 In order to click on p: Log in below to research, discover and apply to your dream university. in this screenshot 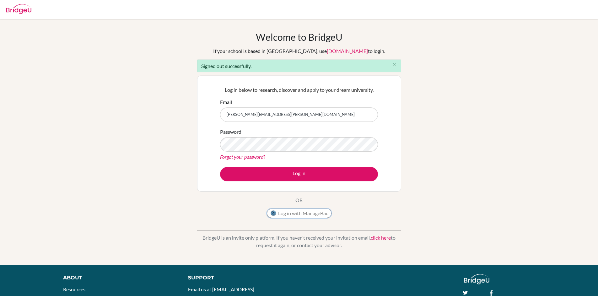, I will do `click(299, 90)`.